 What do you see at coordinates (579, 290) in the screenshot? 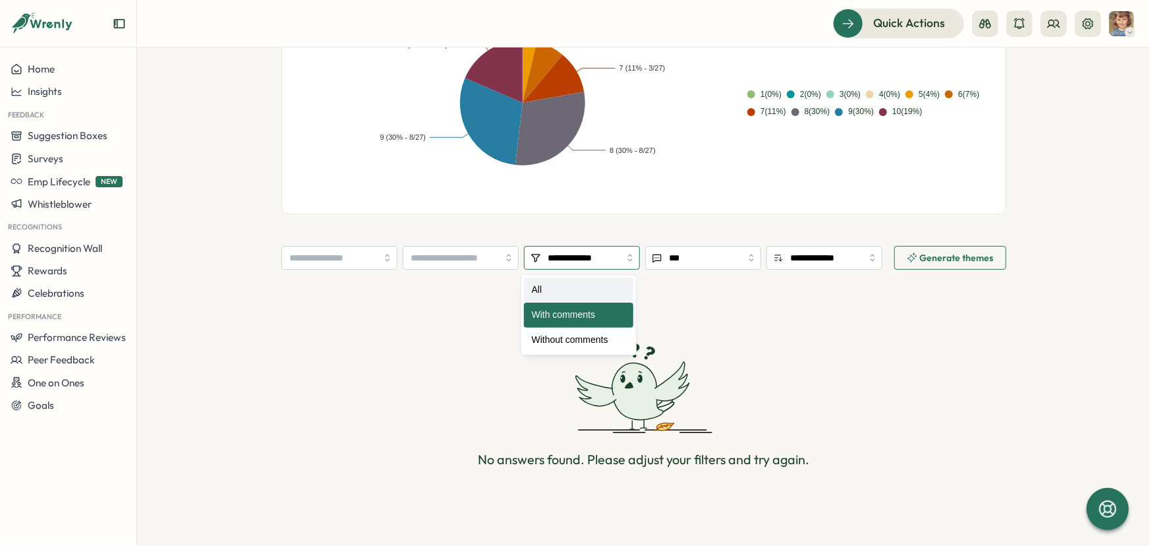
I see `div: All` at bounding box center [579, 290].